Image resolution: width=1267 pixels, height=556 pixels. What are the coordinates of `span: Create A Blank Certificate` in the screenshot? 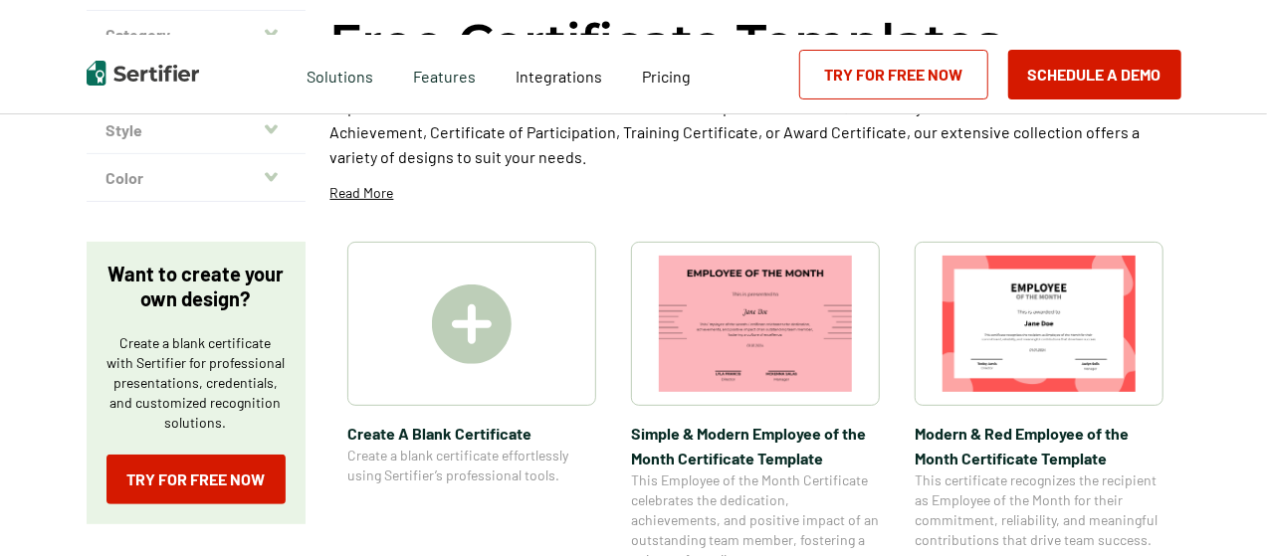 It's located at (472, 433).